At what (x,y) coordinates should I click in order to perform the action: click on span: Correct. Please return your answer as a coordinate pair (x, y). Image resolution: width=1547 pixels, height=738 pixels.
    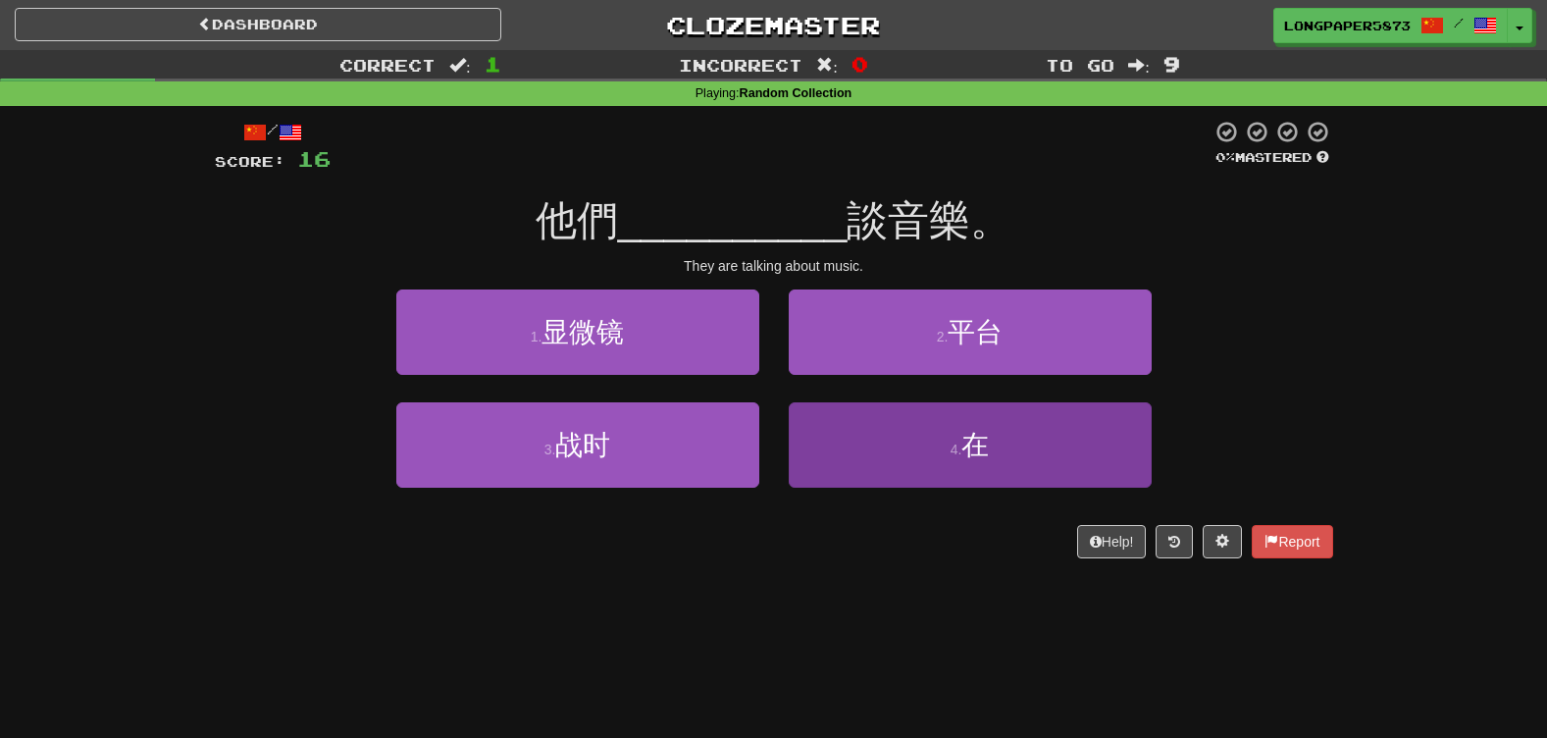
    Looking at the image, I should click on (387, 65).